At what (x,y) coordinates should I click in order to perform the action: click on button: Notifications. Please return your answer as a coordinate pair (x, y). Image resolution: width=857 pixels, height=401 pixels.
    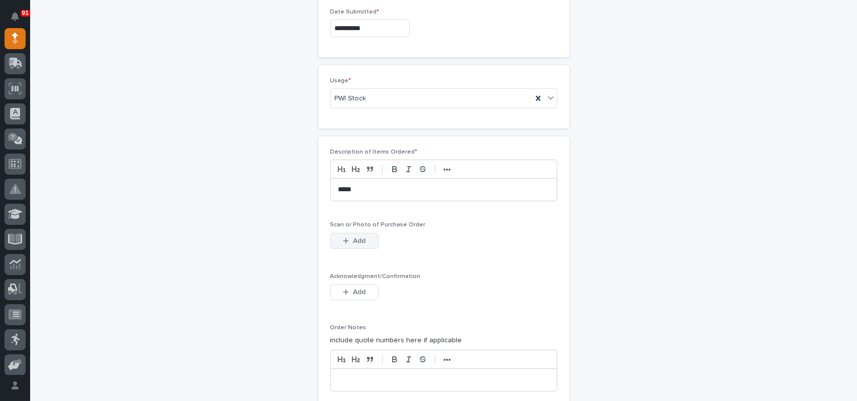
    Looking at the image, I should click on (15, 17).